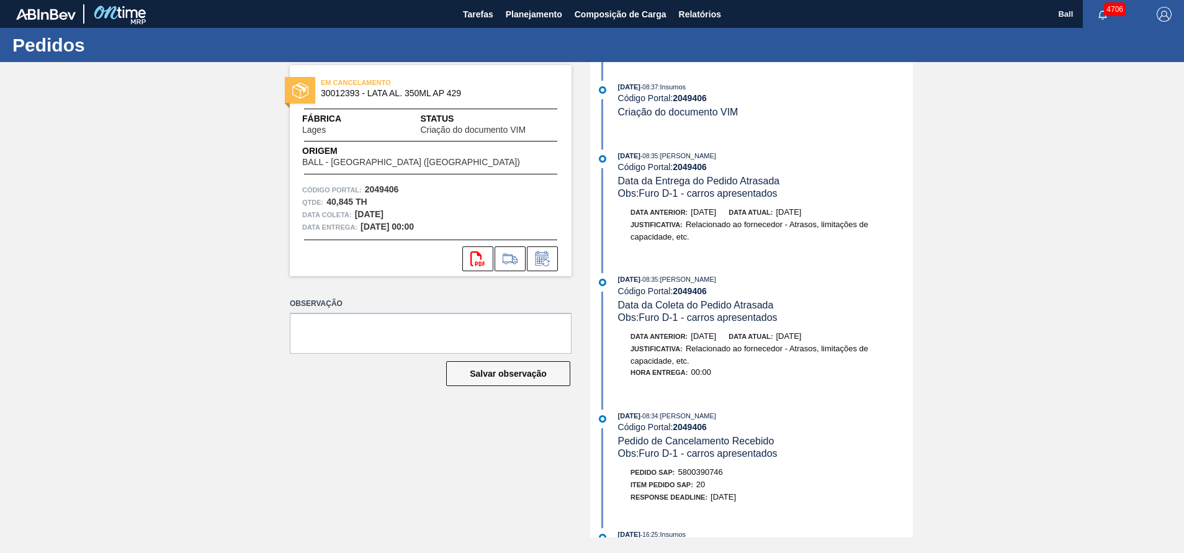 This screenshot has width=1184, height=553. What do you see at coordinates (669, 497) in the screenshot?
I see `span: Response Deadline :` at bounding box center [669, 497].